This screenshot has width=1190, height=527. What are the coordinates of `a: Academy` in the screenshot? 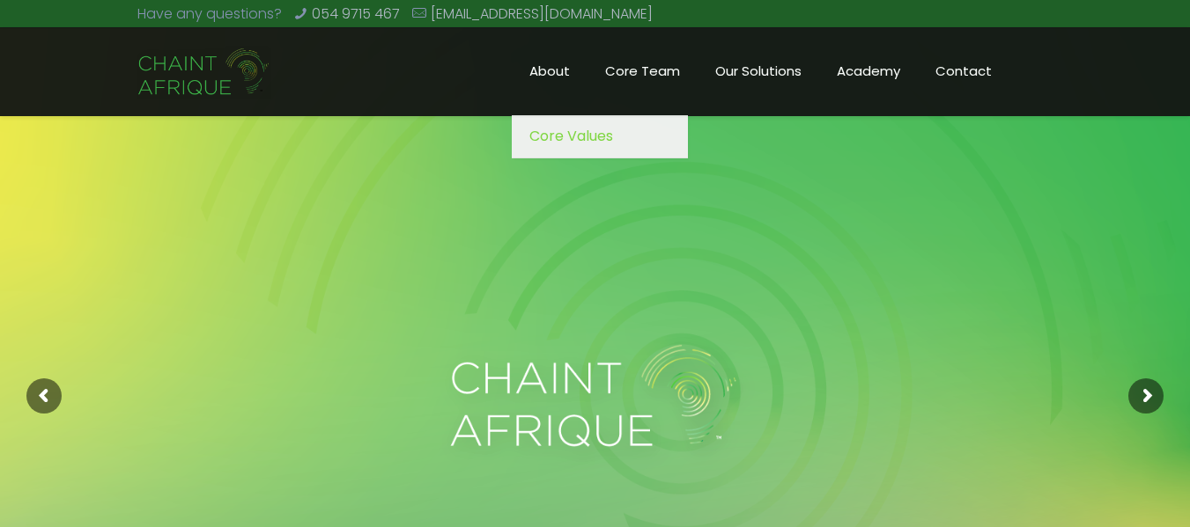 It's located at (868, 71).